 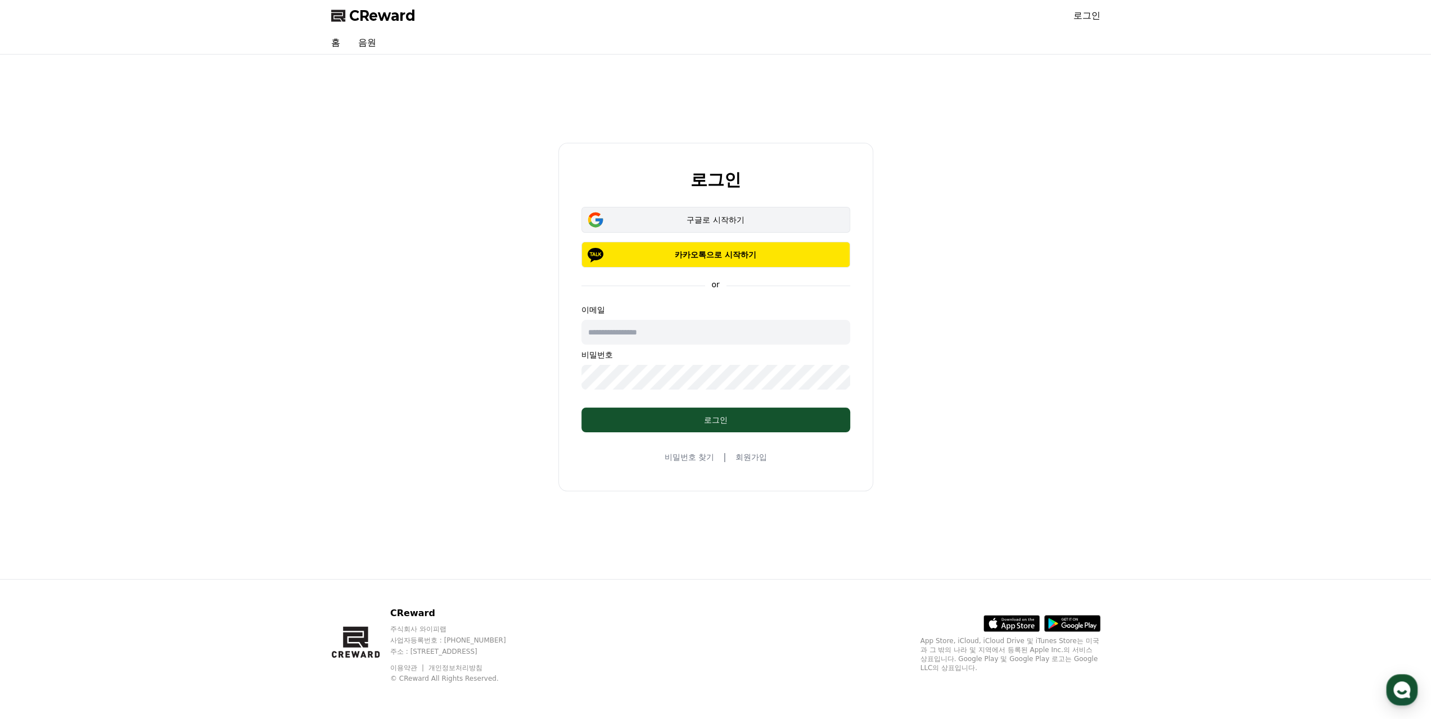 I want to click on p: 이메일, so click(x=716, y=310).